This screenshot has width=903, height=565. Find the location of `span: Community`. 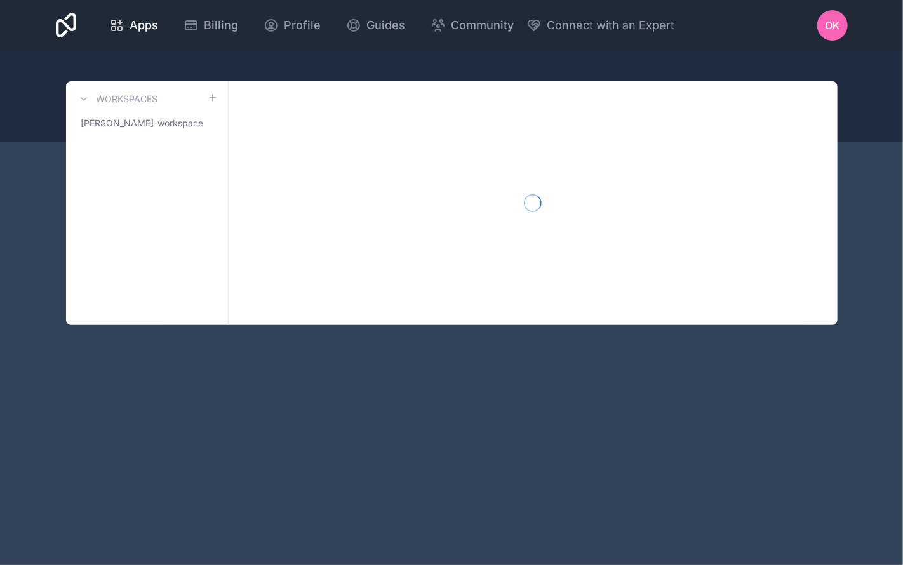

span: Community is located at coordinates (482, 25).